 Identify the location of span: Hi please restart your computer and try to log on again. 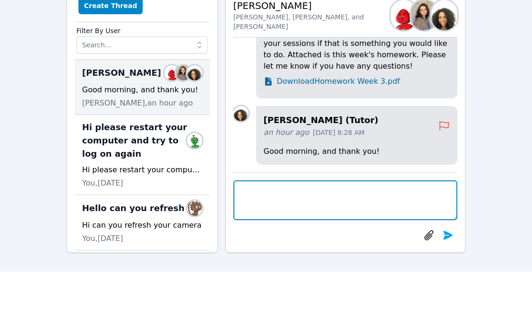
(137, 140).